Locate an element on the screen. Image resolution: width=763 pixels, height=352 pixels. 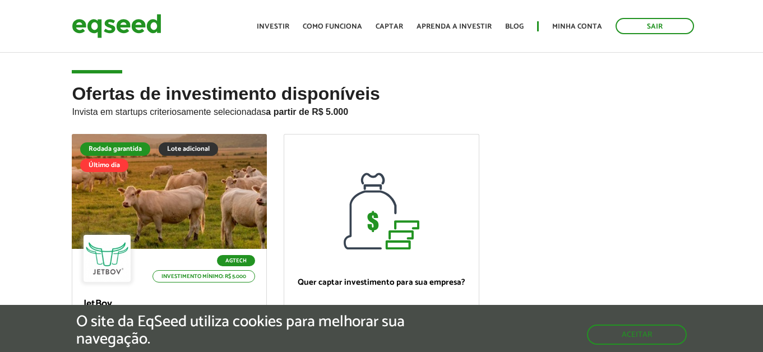
p: Invista em startups criteriosamente selecionadas is located at coordinates (381, 110).